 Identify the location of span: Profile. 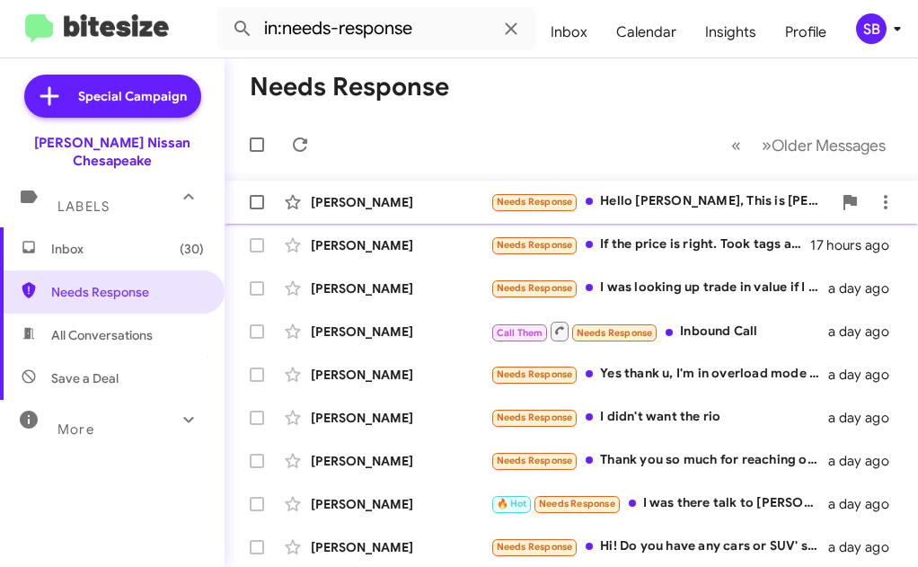
(806, 32).